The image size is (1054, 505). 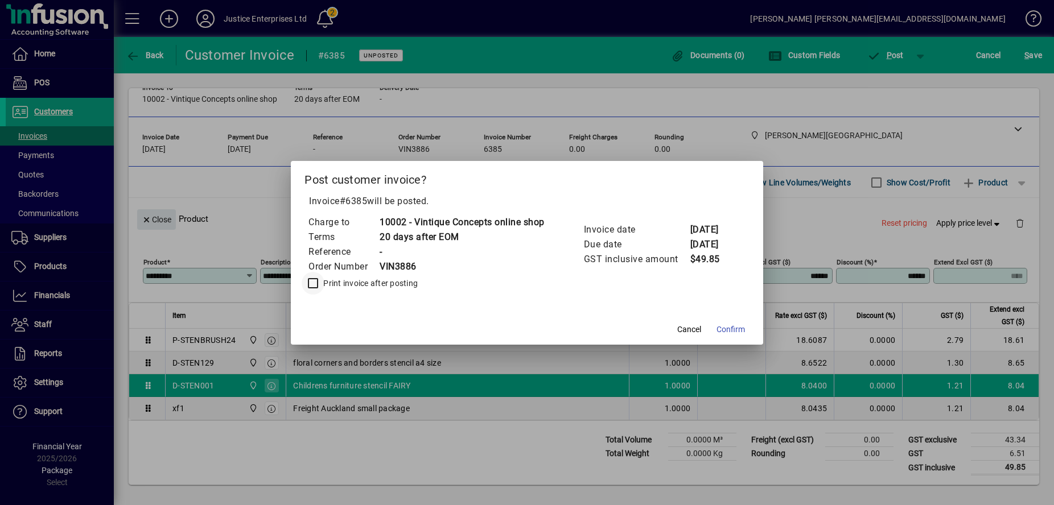 I want to click on span: #6385, so click(x=353, y=201).